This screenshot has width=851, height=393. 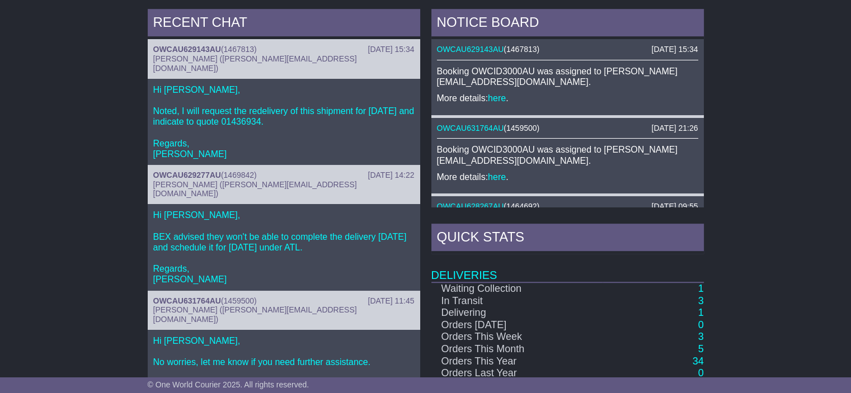 I want to click on td: Delivering, so click(x=517, y=313).